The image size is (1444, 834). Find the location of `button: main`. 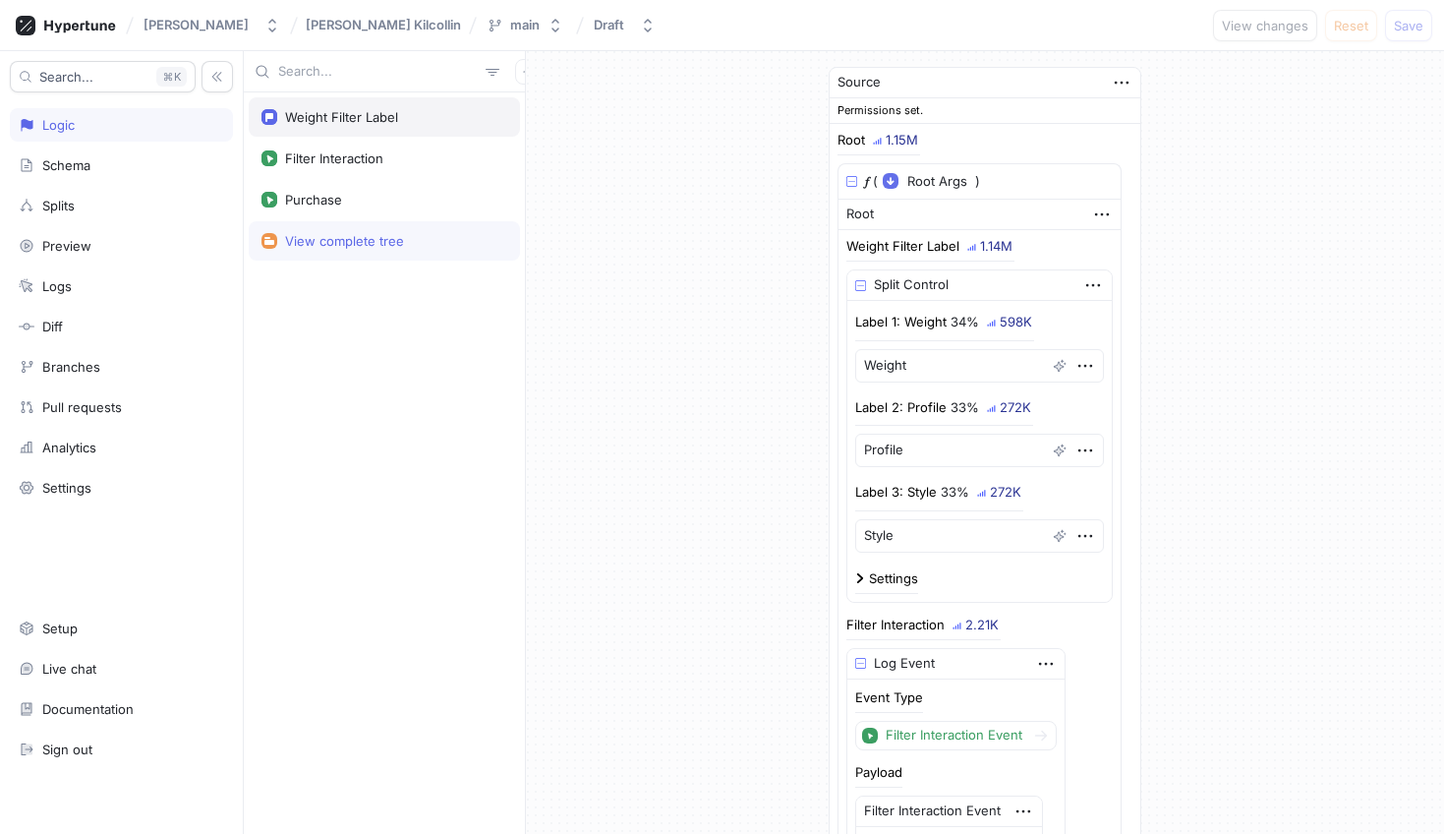

button: main is located at coordinates (525, 25).